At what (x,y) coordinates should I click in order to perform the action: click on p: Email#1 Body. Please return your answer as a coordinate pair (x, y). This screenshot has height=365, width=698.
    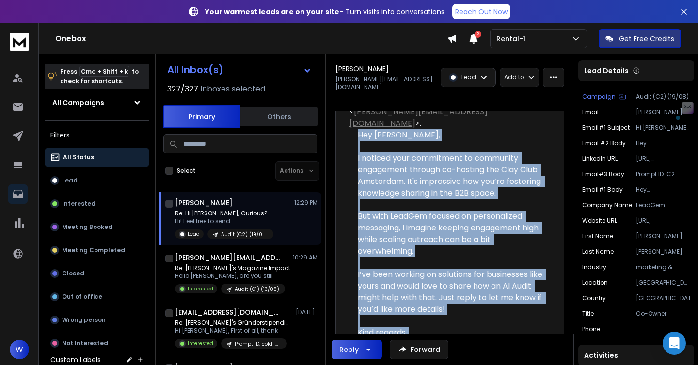
    Looking at the image, I should click on (602, 190).